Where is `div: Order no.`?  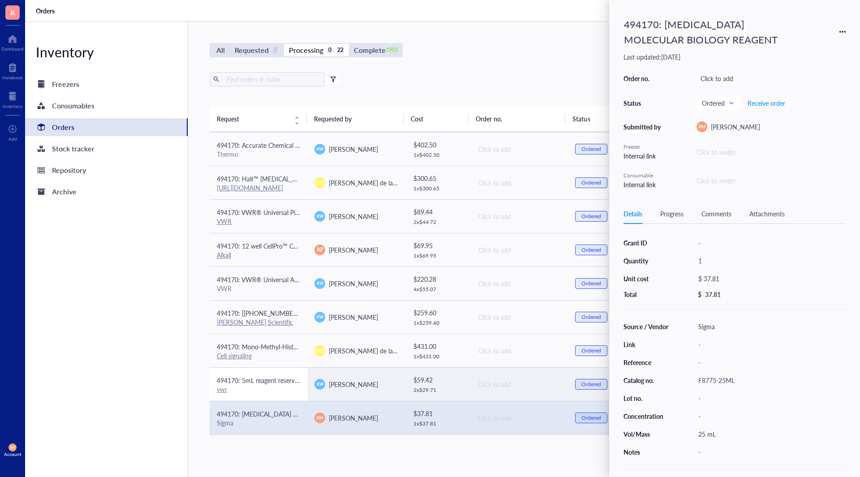
div: Order no. is located at coordinates (644, 78).